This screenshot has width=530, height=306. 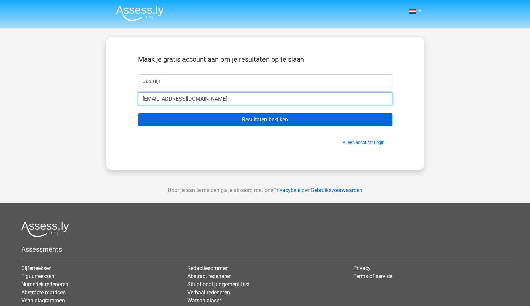 What do you see at coordinates (43, 300) in the screenshot?
I see `a: Venn diagrammen` at bounding box center [43, 300].